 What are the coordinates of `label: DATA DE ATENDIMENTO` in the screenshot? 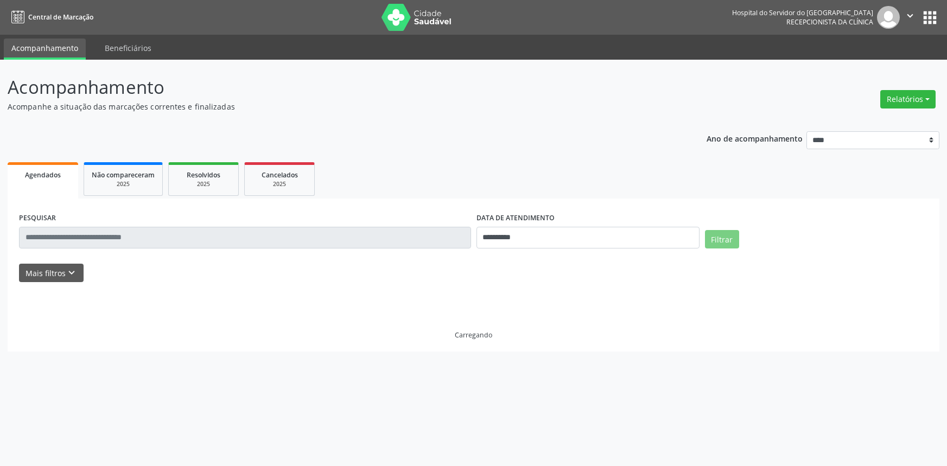 It's located at (515, 218).